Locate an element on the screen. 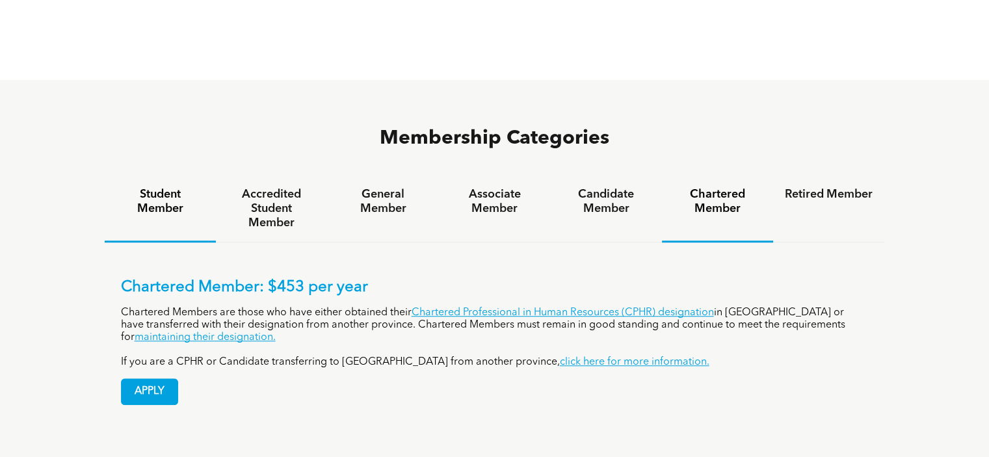  h4: Chartered Member is located at coordinates (717, 202).